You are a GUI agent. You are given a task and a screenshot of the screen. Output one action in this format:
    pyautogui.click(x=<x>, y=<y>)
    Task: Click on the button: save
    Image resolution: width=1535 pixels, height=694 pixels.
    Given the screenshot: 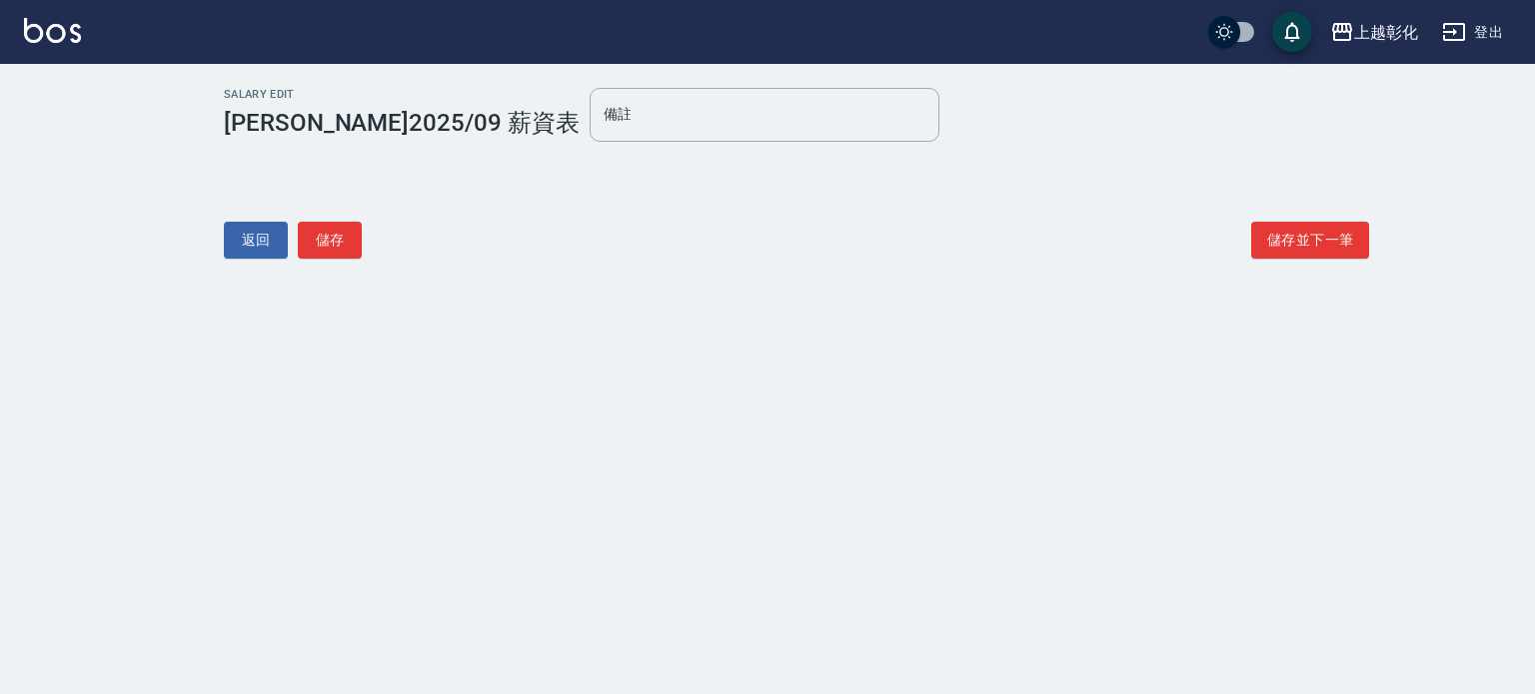 What is the action you would take?
    pyautogui.click(x=1292, y=32)
    